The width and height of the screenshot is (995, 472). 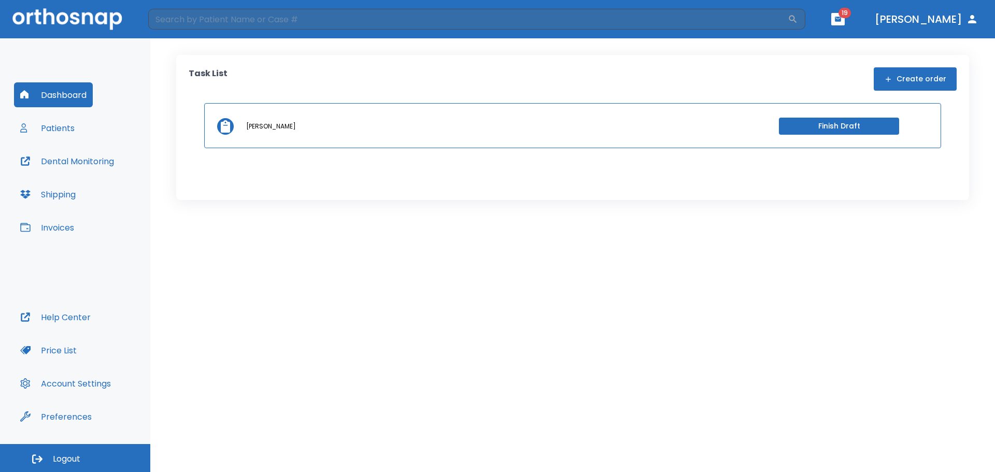 What do you see at coordinates (53, 95) in the screenshot?
I see `a: Dashboard` at bounding box center [53, 95].